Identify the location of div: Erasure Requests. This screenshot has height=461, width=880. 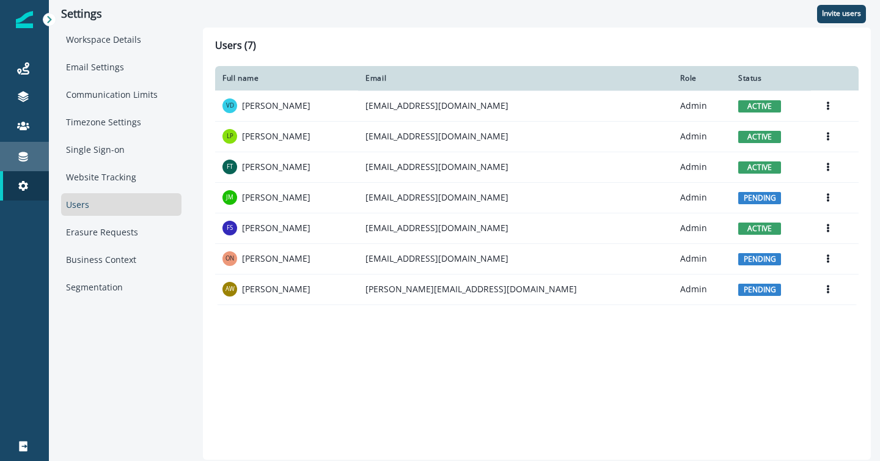
(121, 231).